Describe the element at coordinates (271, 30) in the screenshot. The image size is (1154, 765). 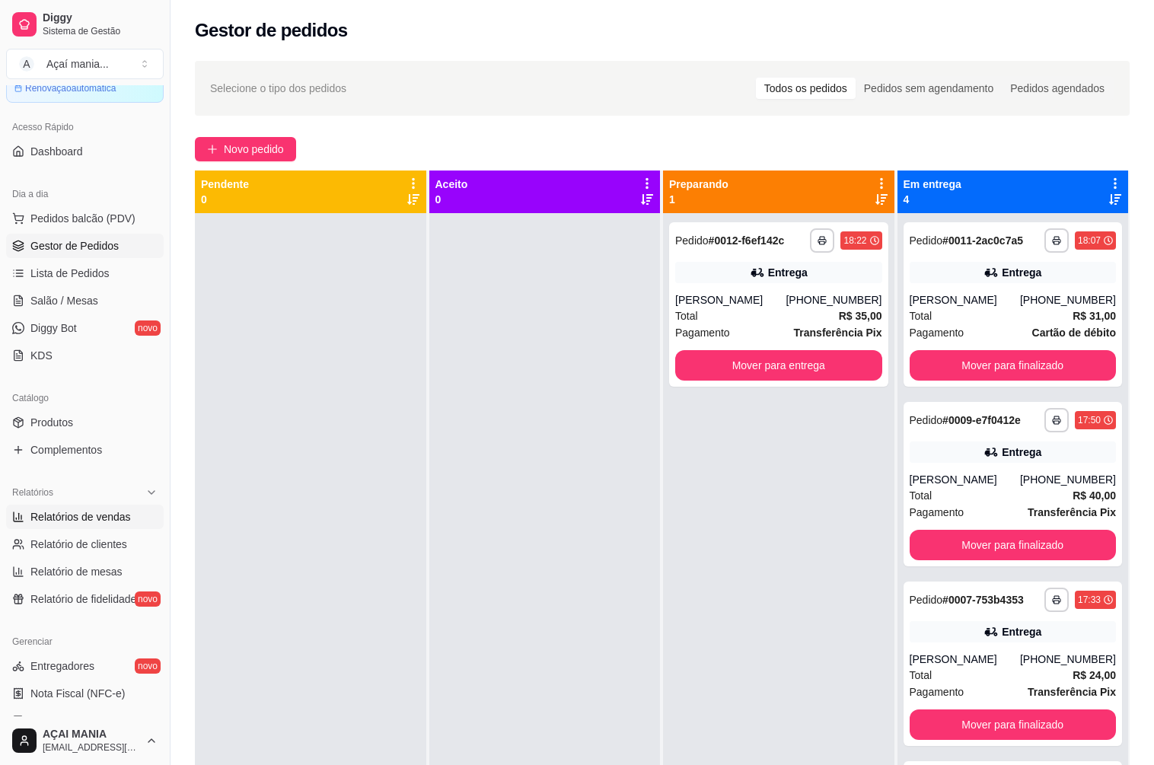
I see `h2: Gestor de pedidos` at that location.